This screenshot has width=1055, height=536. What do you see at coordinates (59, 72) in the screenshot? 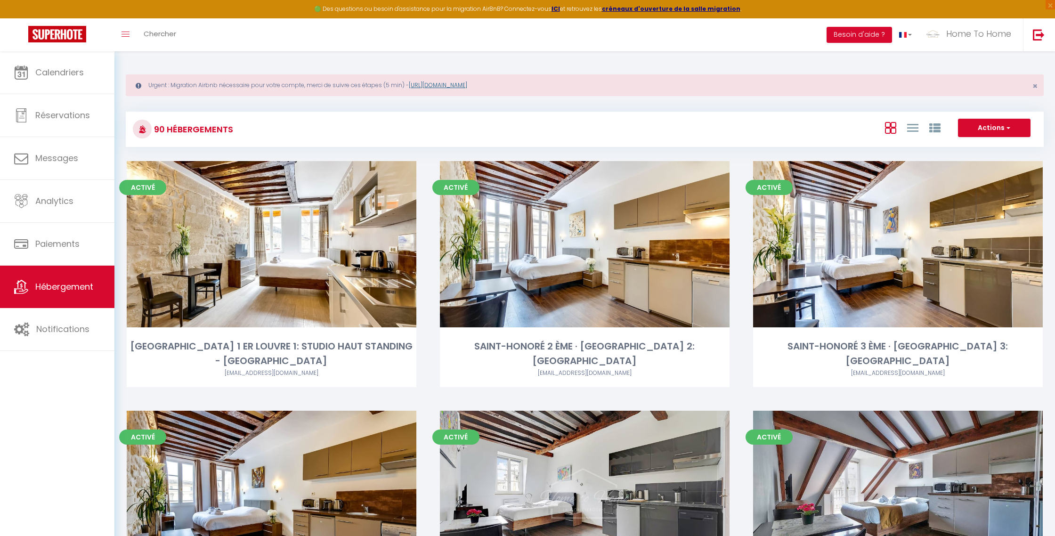
I see `span: Calendriers` at bounding box center [59, 72].